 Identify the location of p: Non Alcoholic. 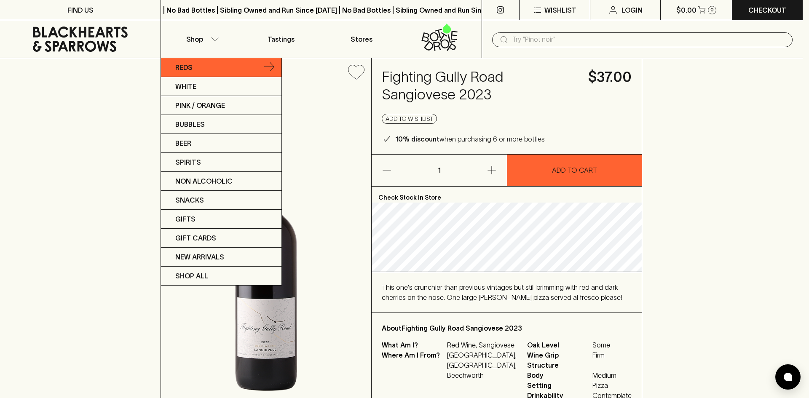
(204, 181).